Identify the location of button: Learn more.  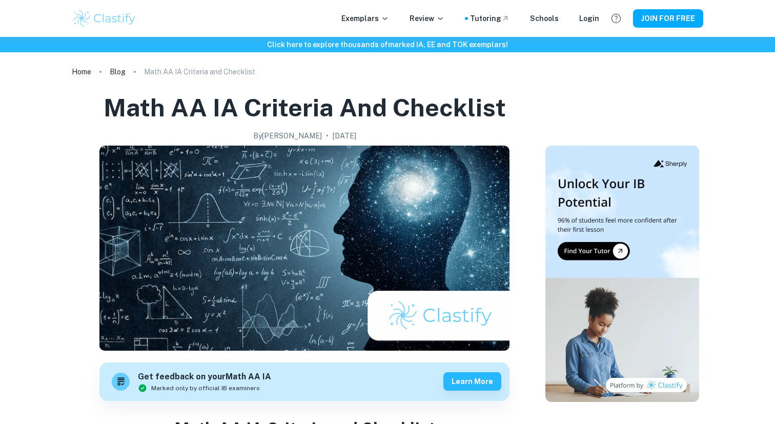
(472, 381).